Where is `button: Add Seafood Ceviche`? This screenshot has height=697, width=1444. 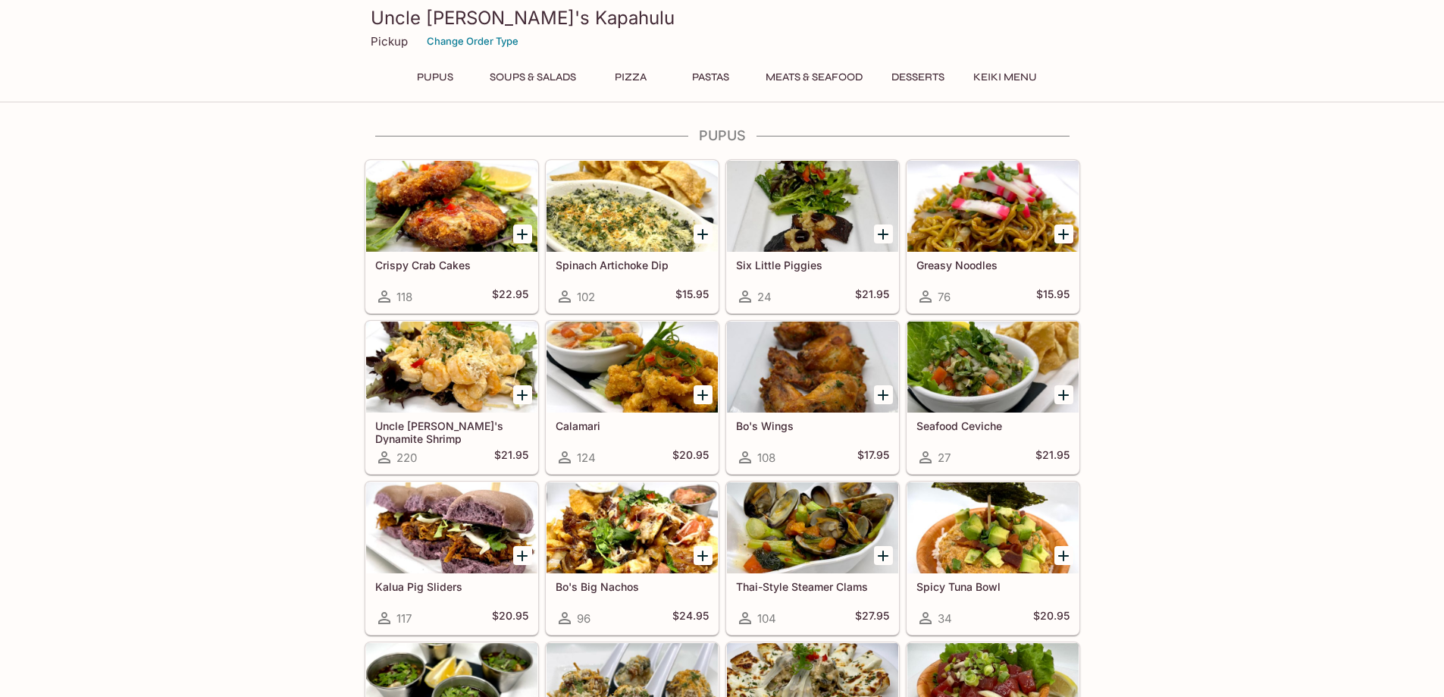
button: Add Seafood Ceviche is located at coordinates (1064, 394).